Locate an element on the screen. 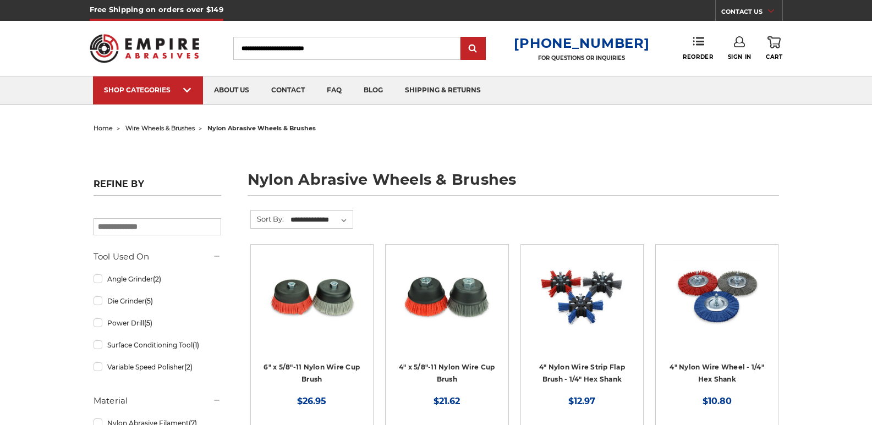 This screenshot has width=872, height=425. img: 6" x 5/8"-11 Nylon Wire Wheel Cup Brushes is located at coordinates (312, 297).